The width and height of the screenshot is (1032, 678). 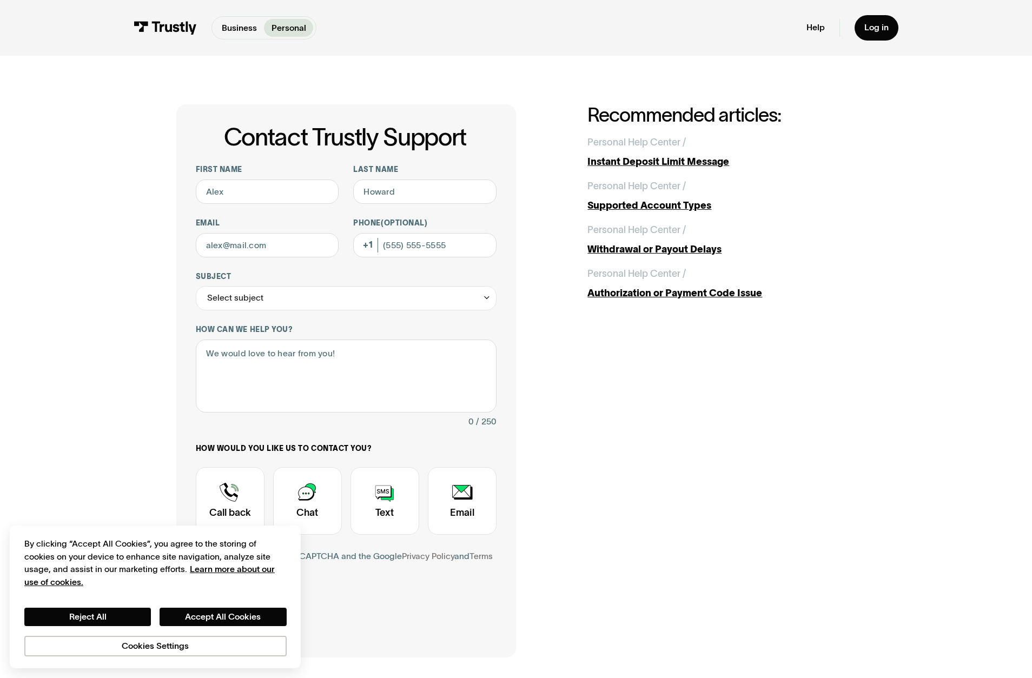 What do you see at coordinates (267, 223) in the screenshot?
I see `label: Email` at bounding box center [267, 223].